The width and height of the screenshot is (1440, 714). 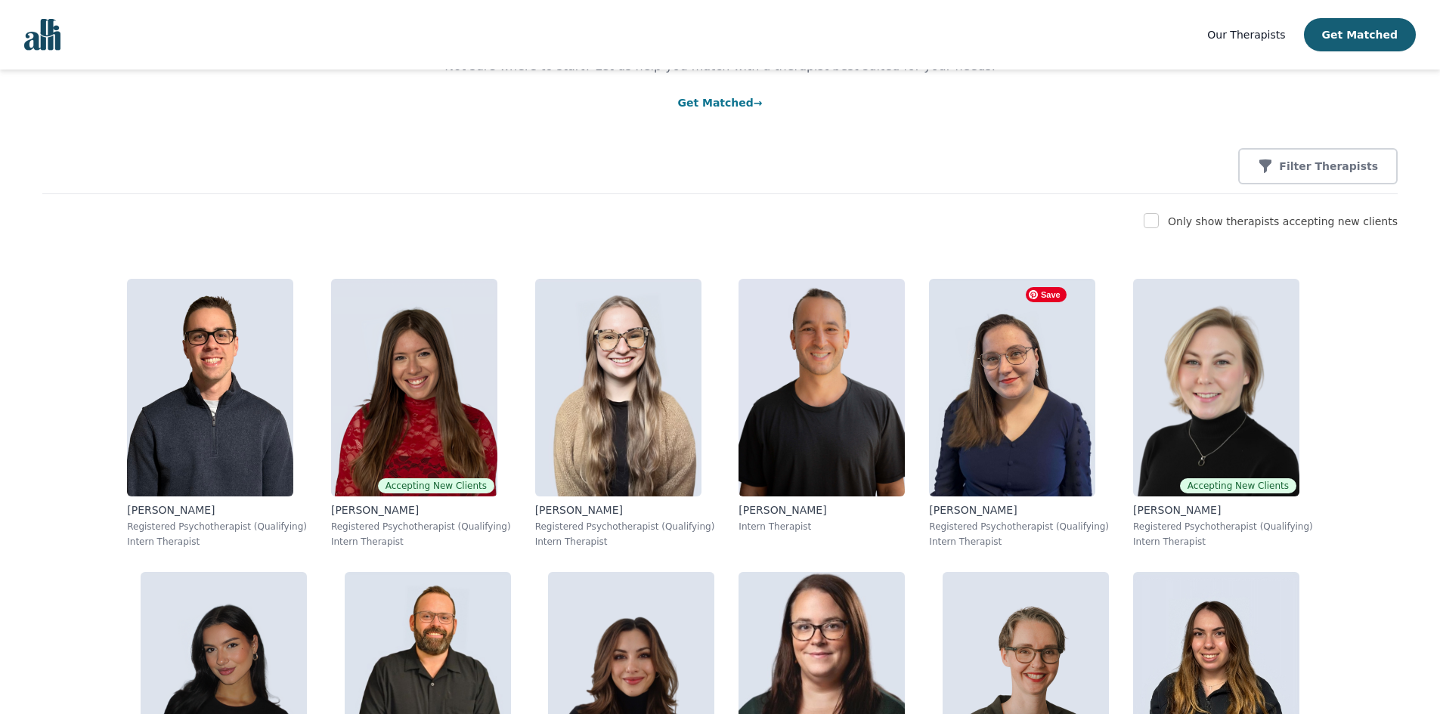 I want to click on img: Vanessa_McCulloch, so click(x=1012, y=388).